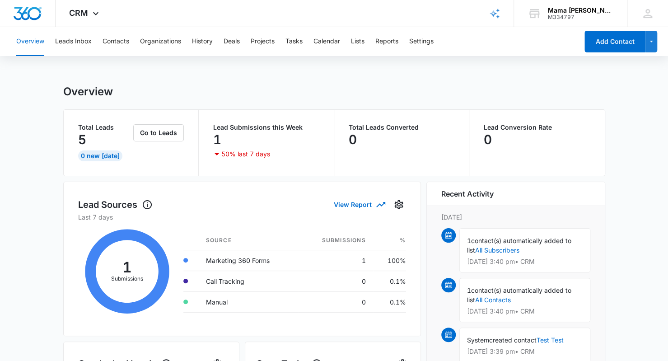 The width and height of the screenshot is (668, 361). What do you see at coordinates (497, 250) in the screenshot?
I see `a: All Subscribers` at bounding box center [497, 250].